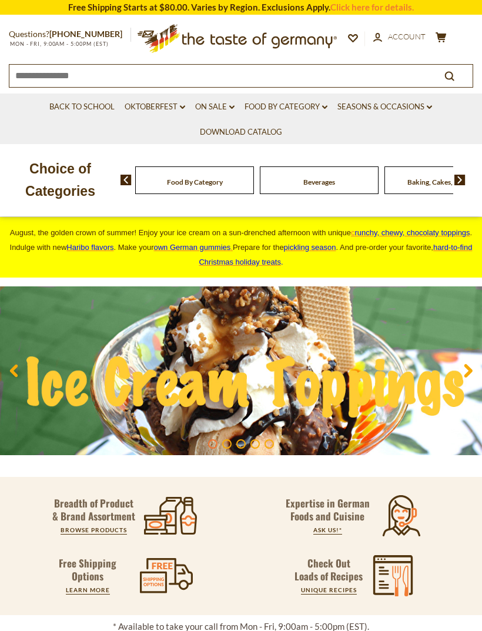  Describe the element at coordinates (126, 180) in the screenshot. I see `img: previous arrow` at that location.